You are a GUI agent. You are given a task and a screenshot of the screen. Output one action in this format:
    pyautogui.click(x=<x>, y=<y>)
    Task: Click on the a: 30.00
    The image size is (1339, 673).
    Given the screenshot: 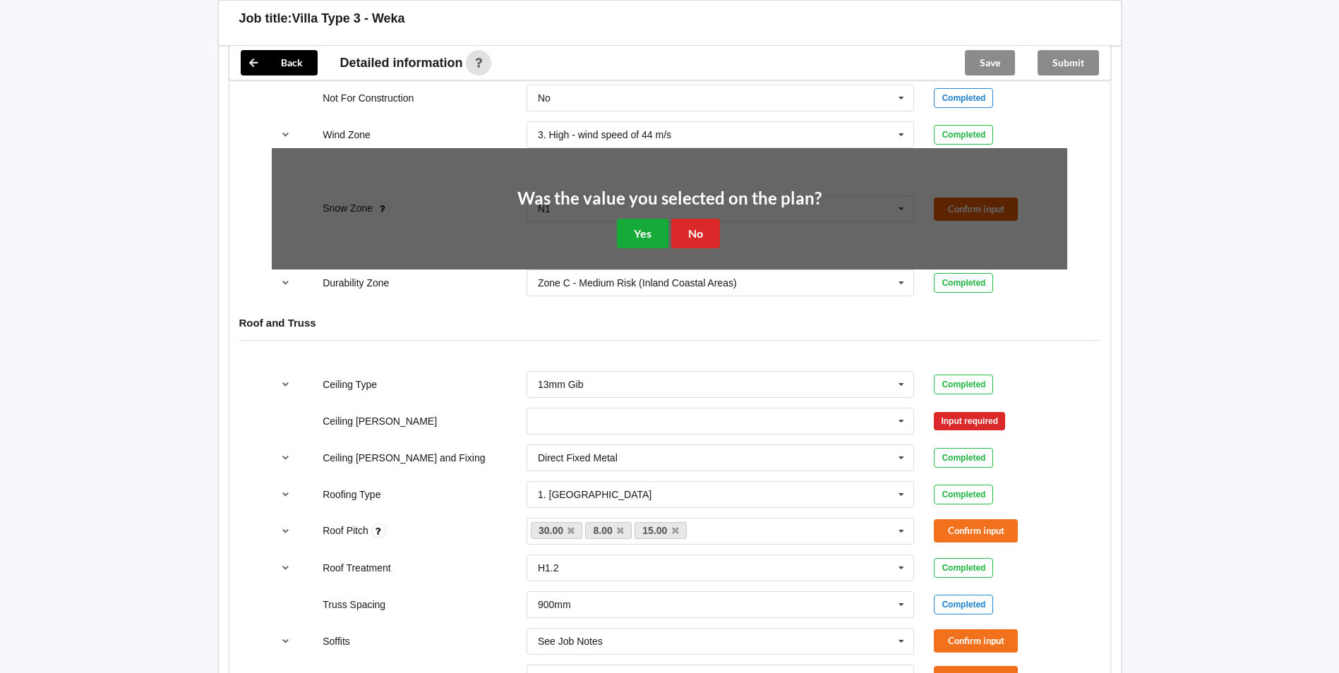 What is the action you would take?
    pyautogui.click(x=557, y=531)
    